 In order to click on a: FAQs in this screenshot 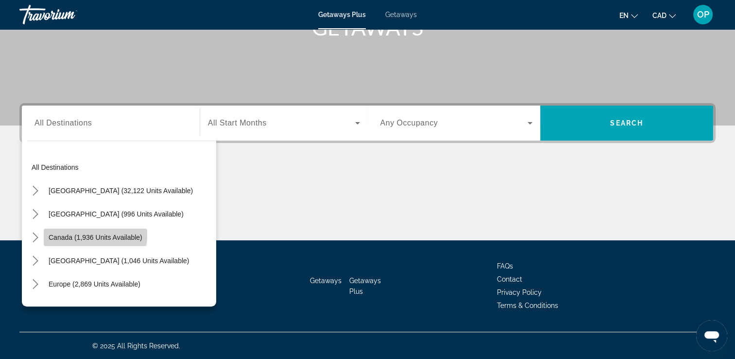, I will do `click(505, 266)`.